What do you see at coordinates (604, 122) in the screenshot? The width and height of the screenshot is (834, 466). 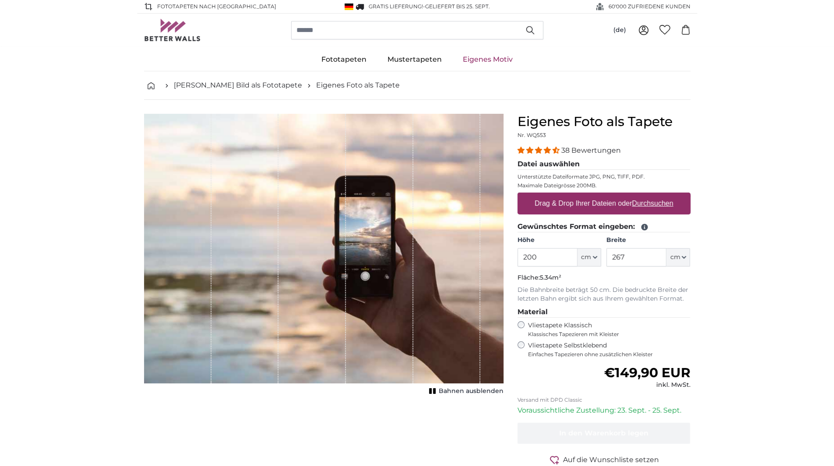 I see `h1: Eigenes Foto als Tapete` at bounding box center [604, 122].